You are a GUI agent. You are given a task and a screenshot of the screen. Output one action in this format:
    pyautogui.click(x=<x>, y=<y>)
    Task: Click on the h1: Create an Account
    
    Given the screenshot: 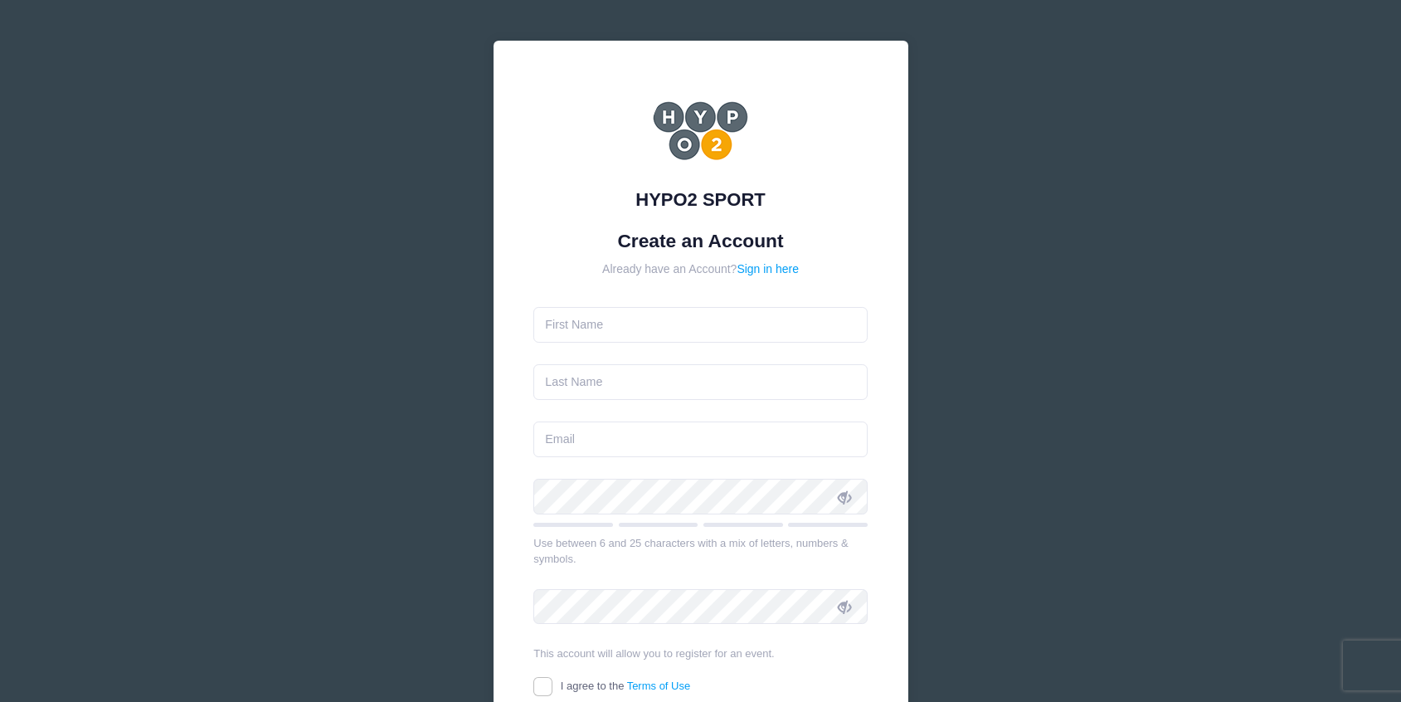 What is the action you would take?
    pyautogui.click(x=700, y=241)
    